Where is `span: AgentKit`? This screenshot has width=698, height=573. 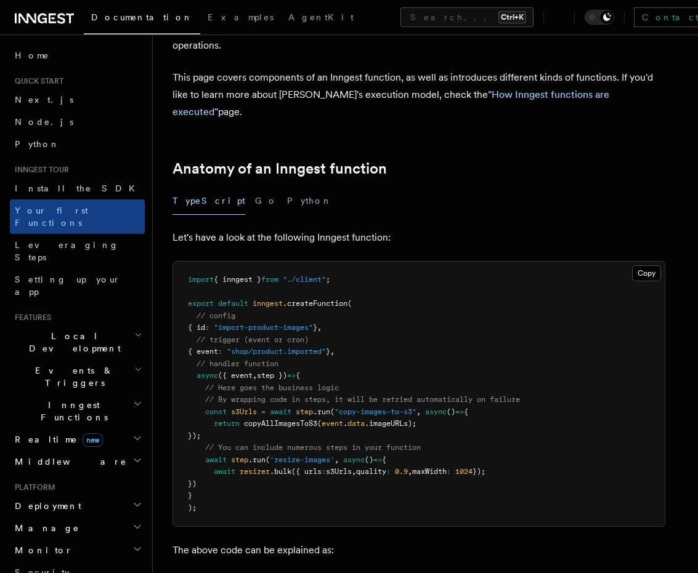
span: AgentKit is located at coordinates (321, 17).